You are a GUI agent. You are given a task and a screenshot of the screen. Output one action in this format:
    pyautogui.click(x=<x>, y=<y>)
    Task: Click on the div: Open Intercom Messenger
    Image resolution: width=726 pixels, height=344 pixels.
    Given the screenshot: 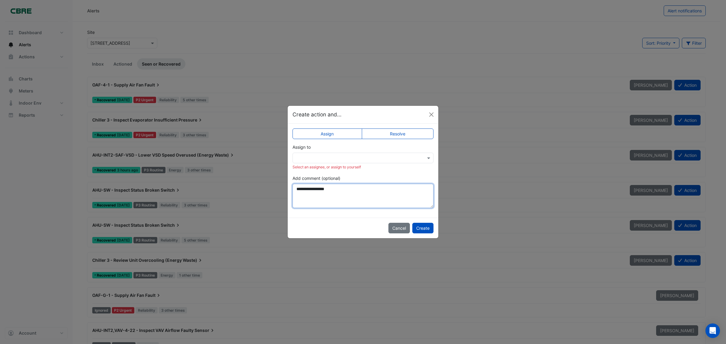 What is the action you would take?
    pyautogui.click(x=713, y=331)
    